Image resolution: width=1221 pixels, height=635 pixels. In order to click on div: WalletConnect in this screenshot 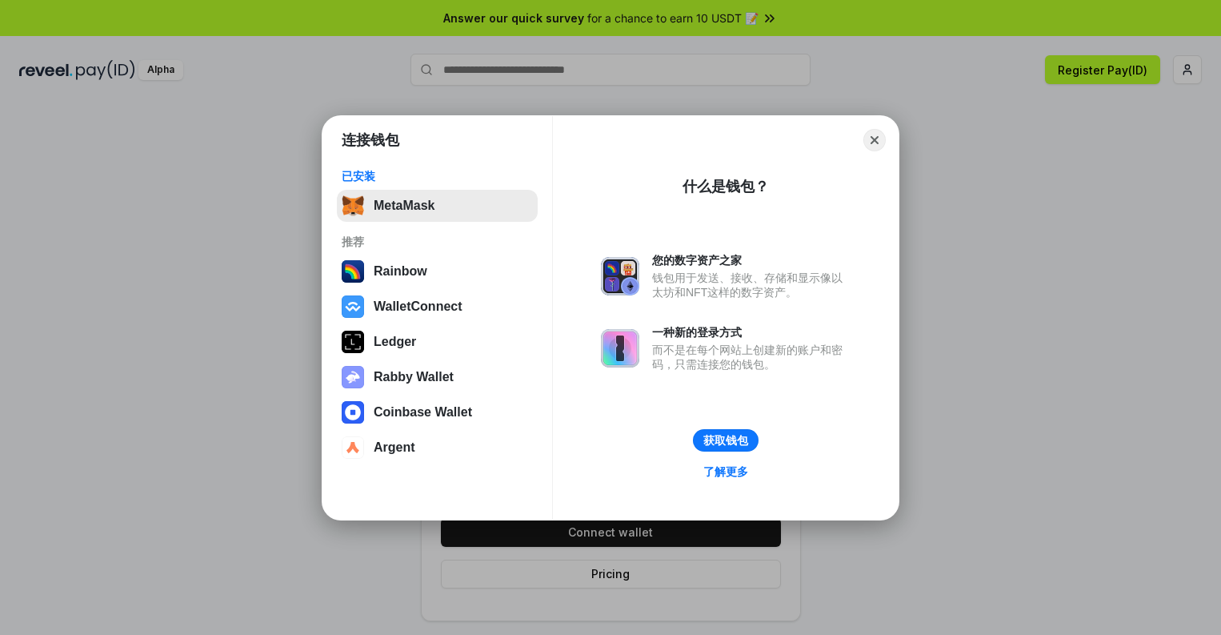, I will do `click(418, 306)`.